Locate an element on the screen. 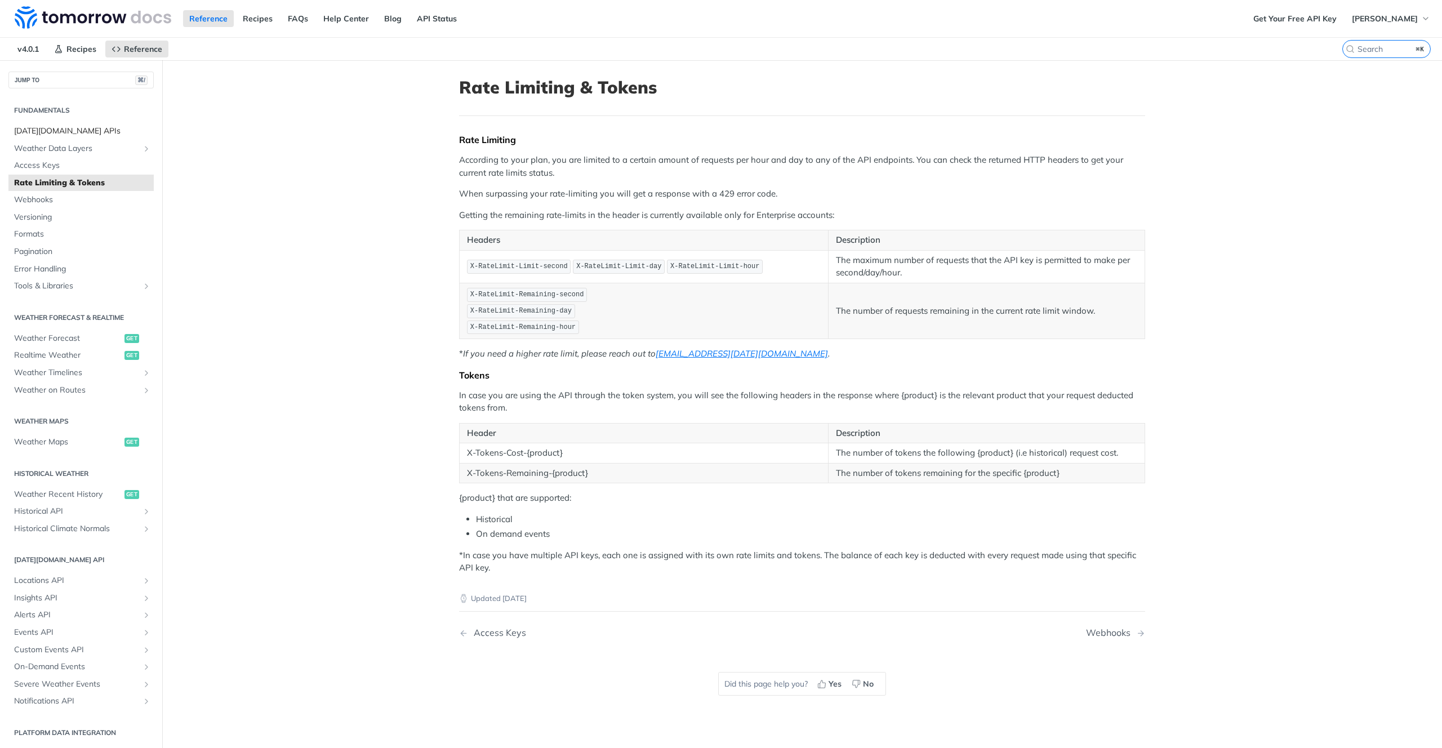  a: Weather TimelinesShow subpages for Weather Timelines is located at coordinates (81, 373).